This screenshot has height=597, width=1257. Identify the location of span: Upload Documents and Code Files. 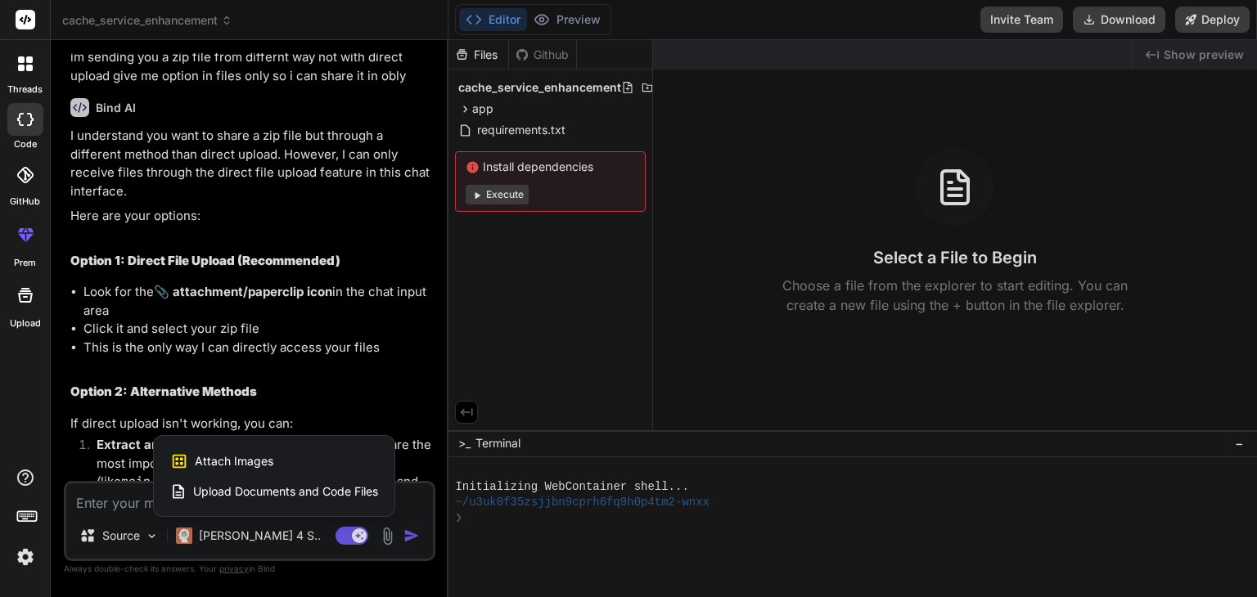
(286, 492).